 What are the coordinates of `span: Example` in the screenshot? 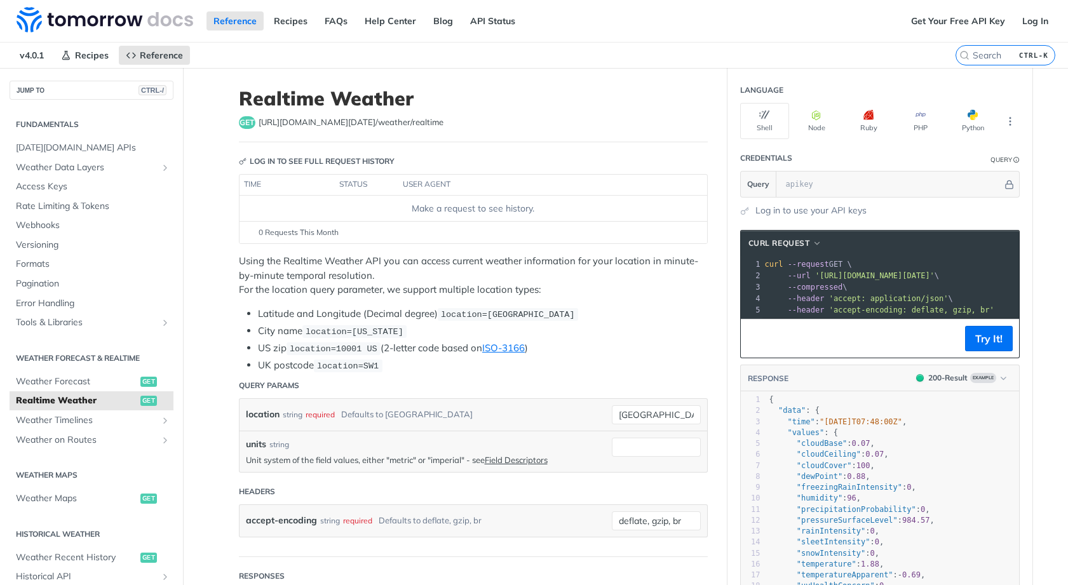 It's located at (983, 378).